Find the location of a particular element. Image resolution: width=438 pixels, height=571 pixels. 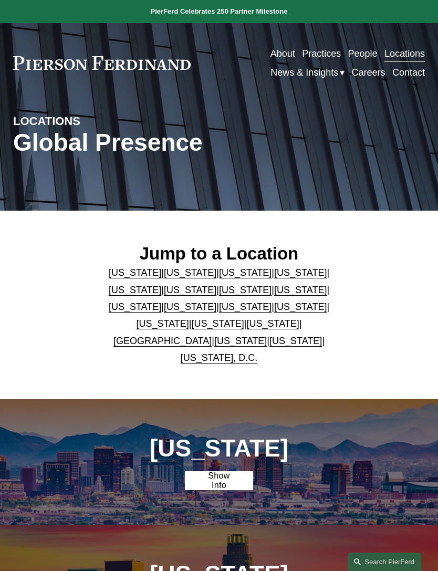

h1: Global Presence is located at coordinates (150, 142).